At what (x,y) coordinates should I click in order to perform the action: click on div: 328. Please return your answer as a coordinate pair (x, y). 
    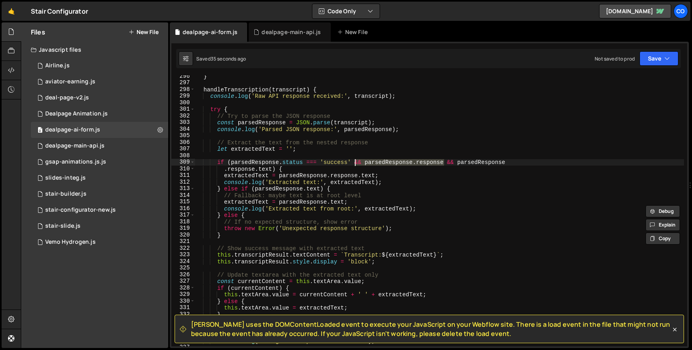
    Looking at the image, I should click on (183, 287).